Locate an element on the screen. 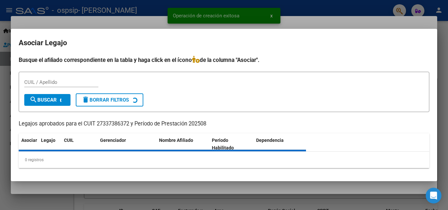 The width and height of the screenshot is (448, 210). span: Nombre Afiliado is located at coordinates (176, 140).